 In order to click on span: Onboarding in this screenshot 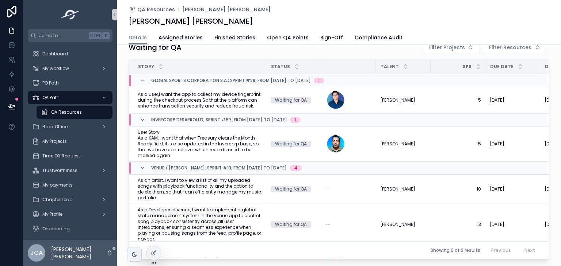, I will do `click(56, 229)`.